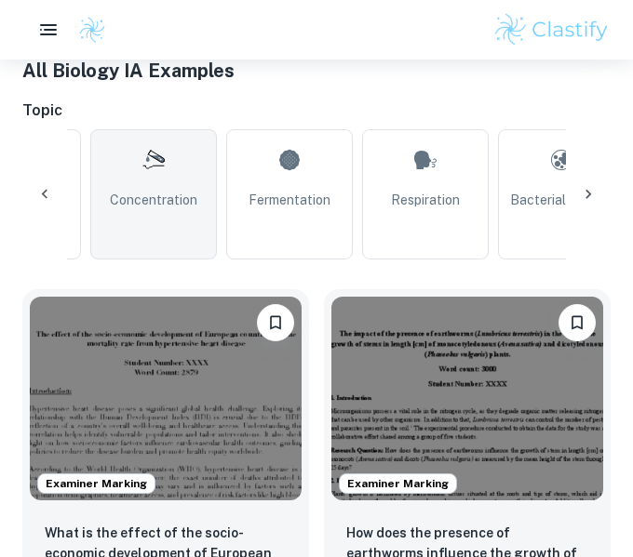 The width and height of the screenshot is (633, 557). What do you see at coordinates (316, 71) in the screenshot?
I see `h1: All Biology IA Examples` at bounding box center [316, 71].